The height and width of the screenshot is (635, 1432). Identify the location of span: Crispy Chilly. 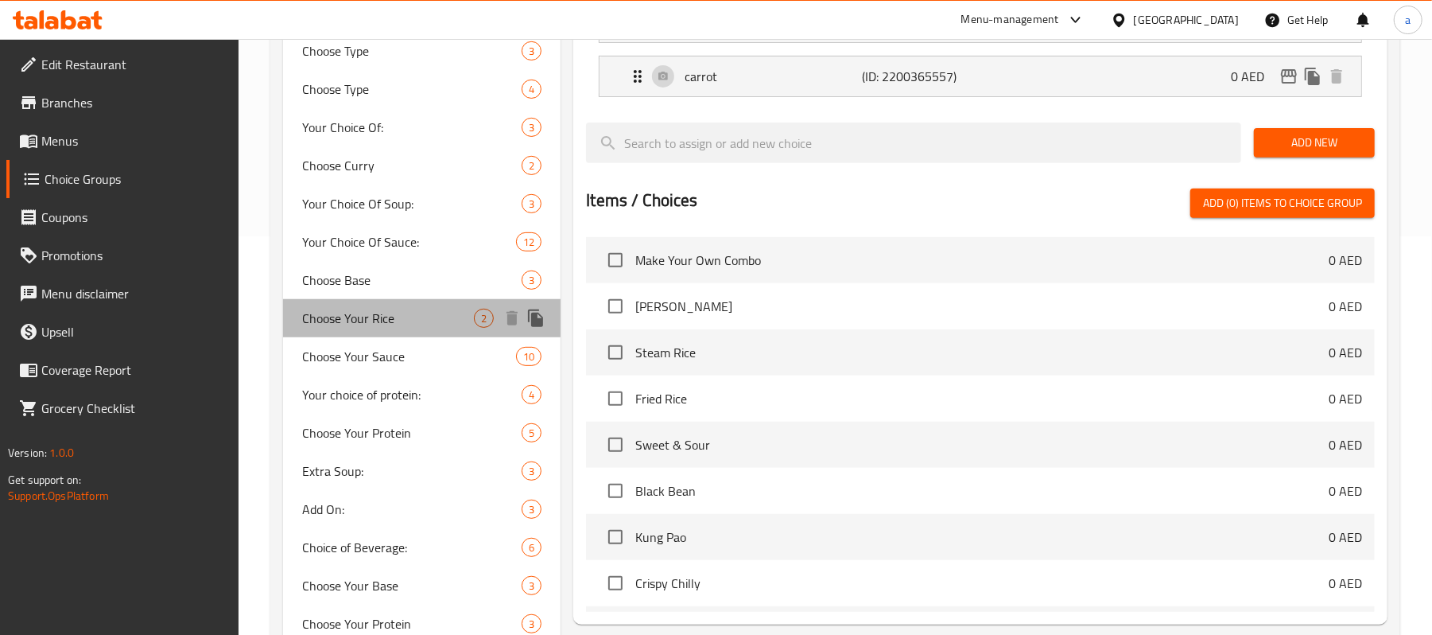
(982, 583).